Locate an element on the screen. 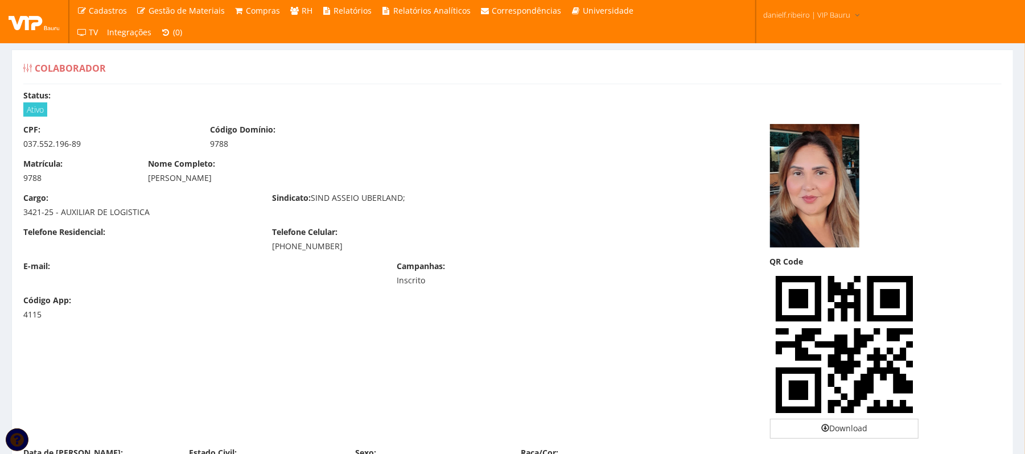 The image size is (1025, 454). label: QR Code is located at coordinates (787, 262).